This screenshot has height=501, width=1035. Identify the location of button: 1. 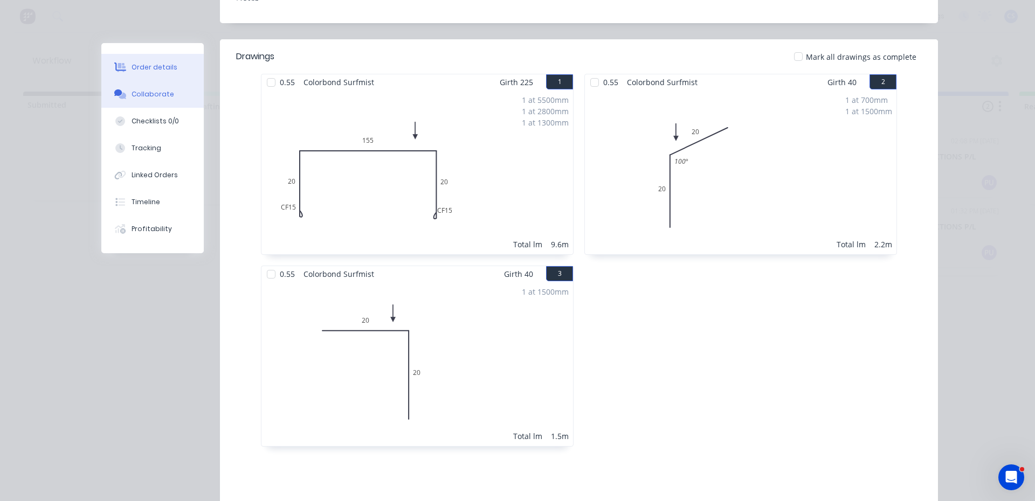
(560, 82).